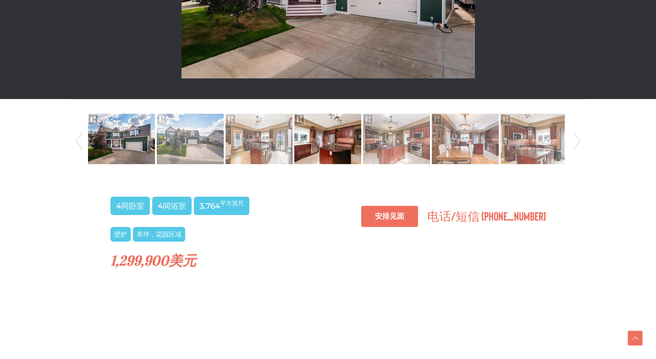  I want to click on img: Property-28672392-Photo-2.jpg, so click(190, 139).